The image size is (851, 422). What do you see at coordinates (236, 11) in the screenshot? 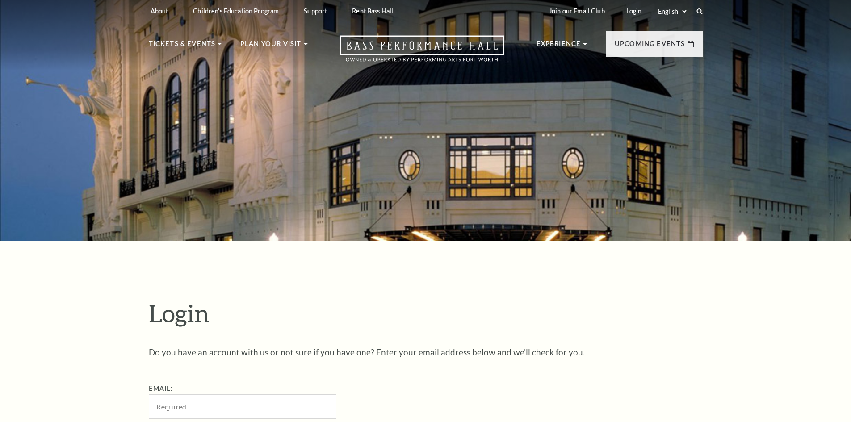
I see `p: Children's Education Program` at bounding box center [236, 11].